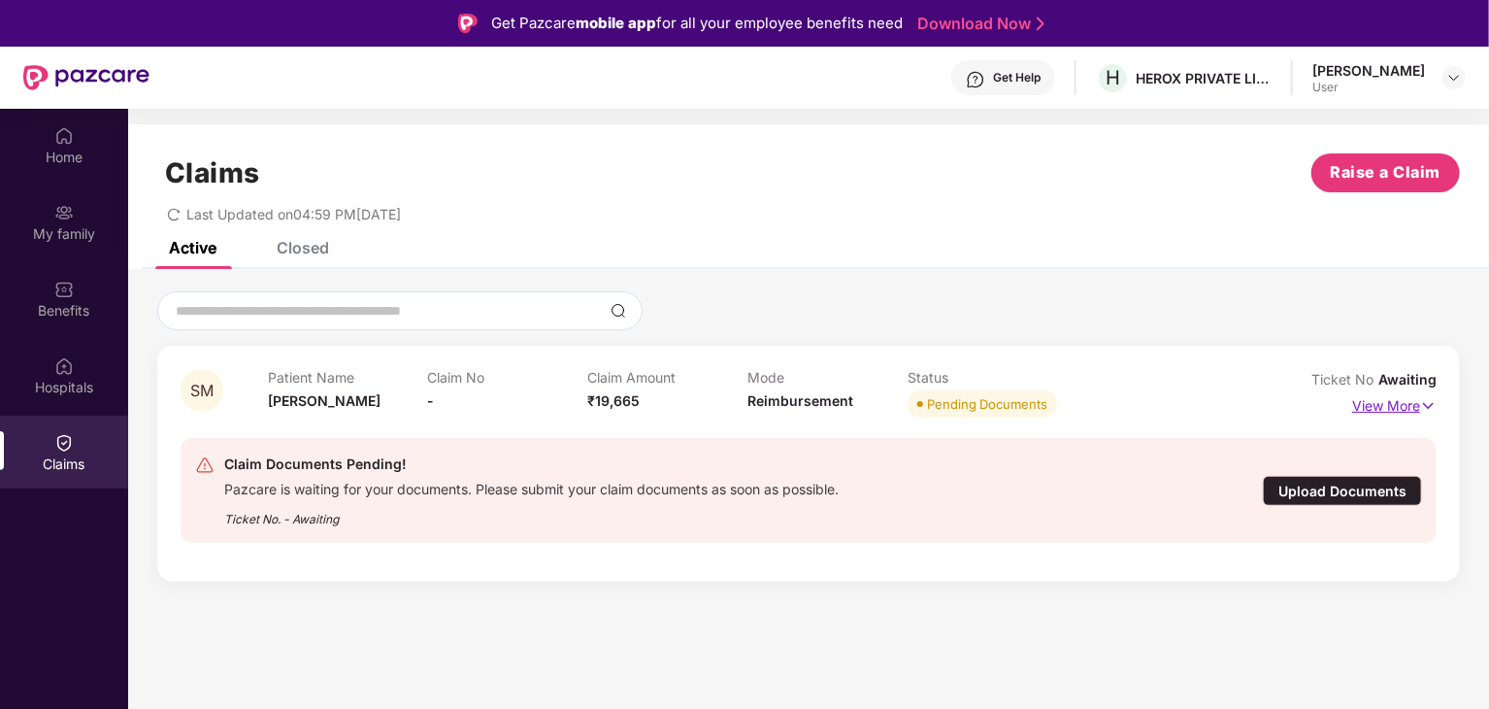  What do you see at coordinates (1343, 490) in the screenshot?
I see `div: Upload Documents` at bounding box center [1343, 490].